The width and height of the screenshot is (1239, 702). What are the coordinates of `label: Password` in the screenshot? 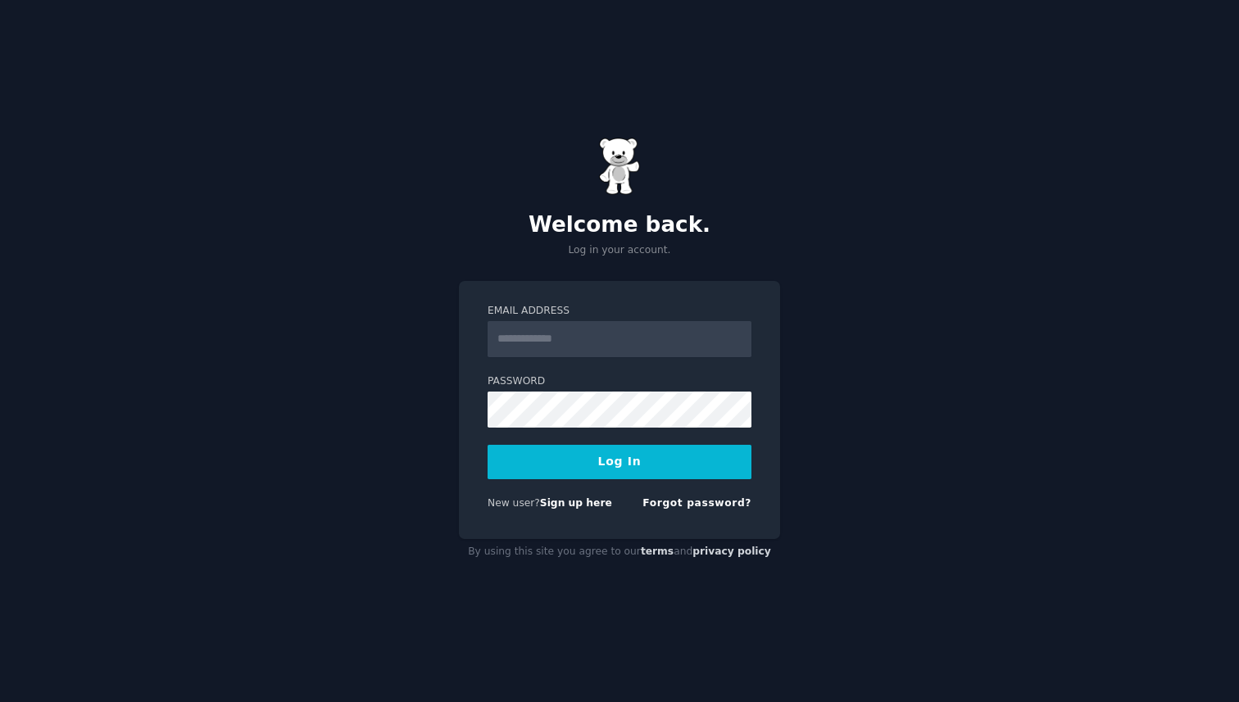 It's located at (619, 382).